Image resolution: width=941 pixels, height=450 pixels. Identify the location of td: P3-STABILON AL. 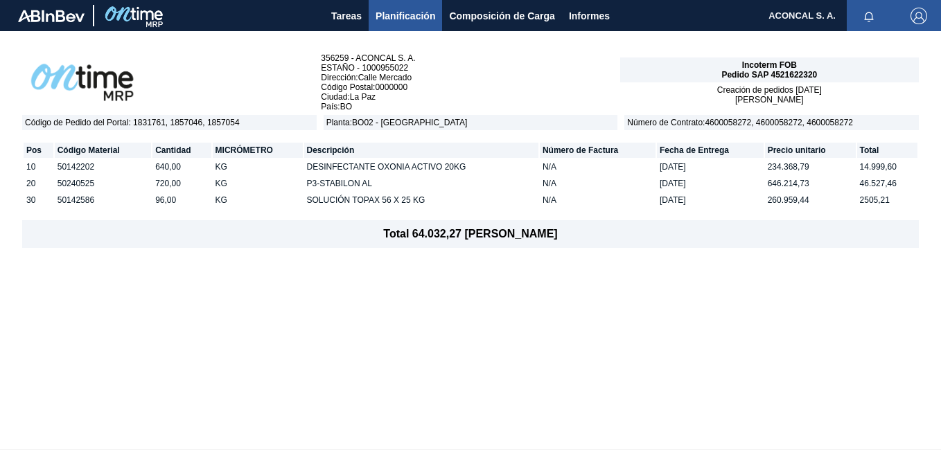
(421, 184).